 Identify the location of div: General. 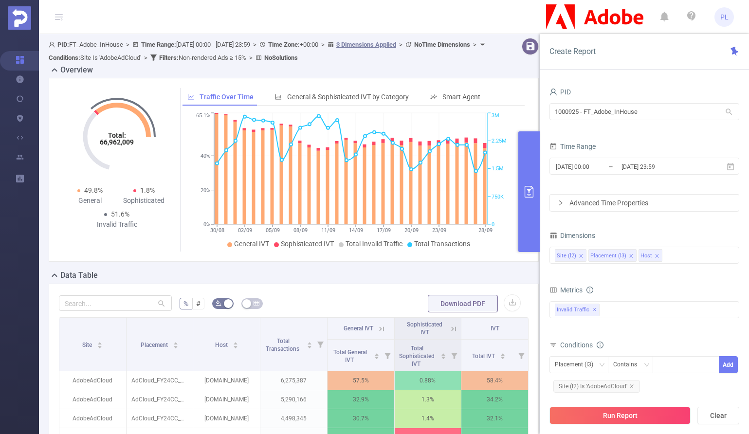
(90, 200).